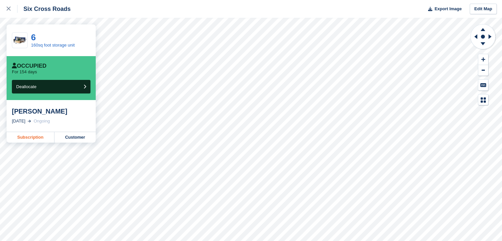  Describe the element at coordinates (51, 86) in the screenshot. I see `button: Deallocate` at that location.